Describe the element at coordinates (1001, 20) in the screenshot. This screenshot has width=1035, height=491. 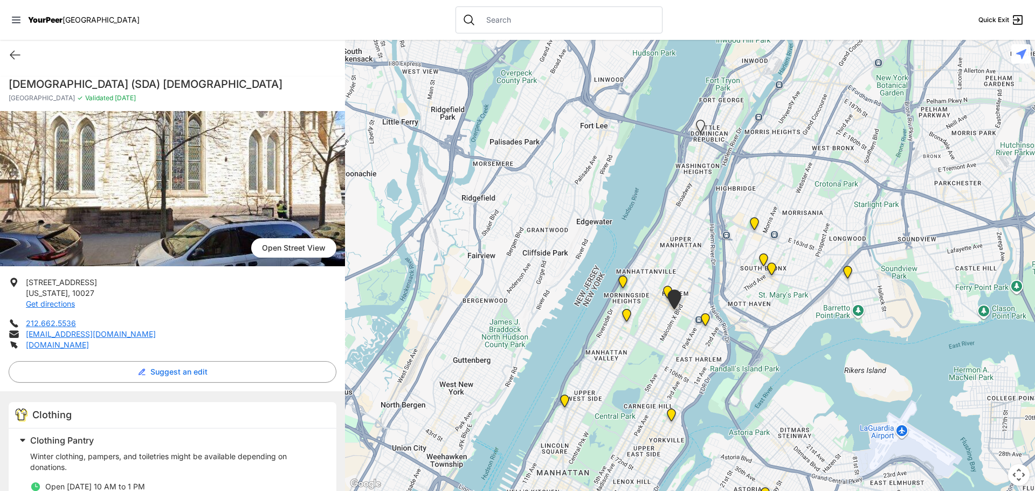
I see `a: Quick Exit` at that location.